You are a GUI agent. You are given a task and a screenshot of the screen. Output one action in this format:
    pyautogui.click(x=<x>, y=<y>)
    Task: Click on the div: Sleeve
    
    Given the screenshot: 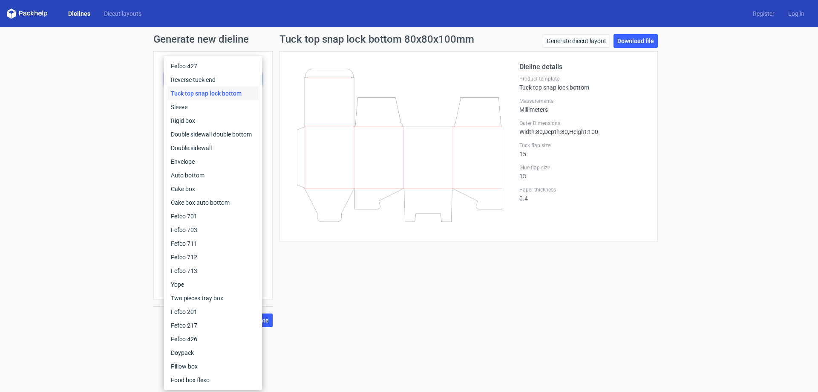 What is the action you would take?
    pyautogui.click(x=213, y=107)
    